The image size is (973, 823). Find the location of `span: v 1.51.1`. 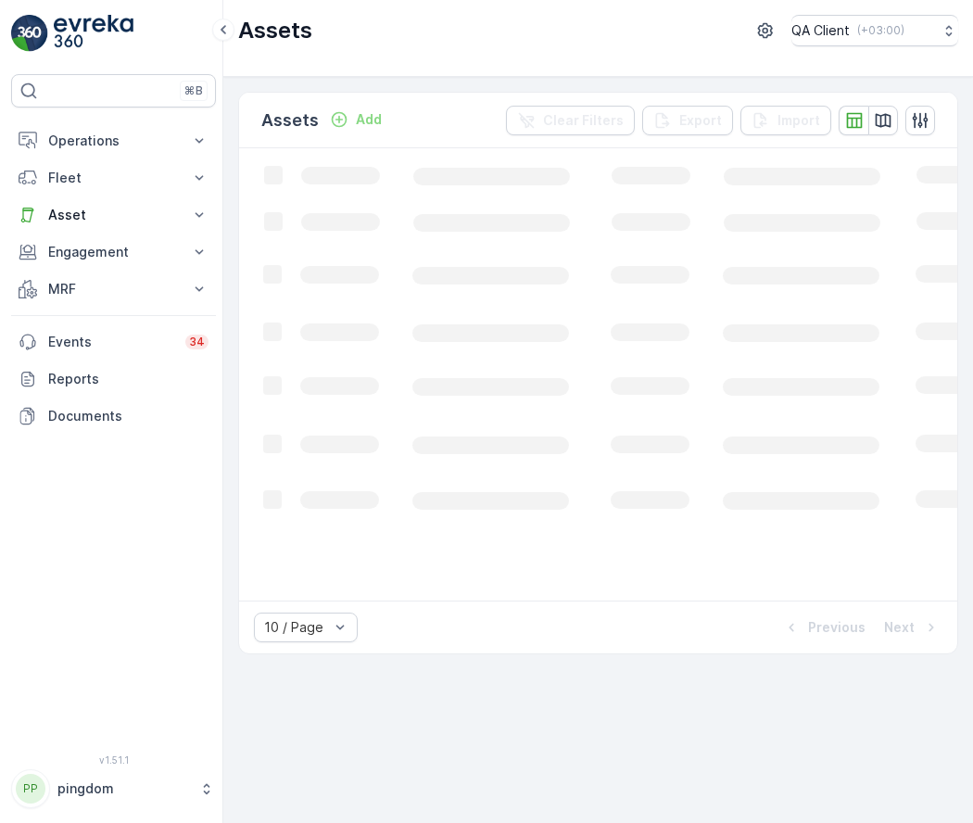

span: v 1.51.1 is located at coordinates (113, 760).